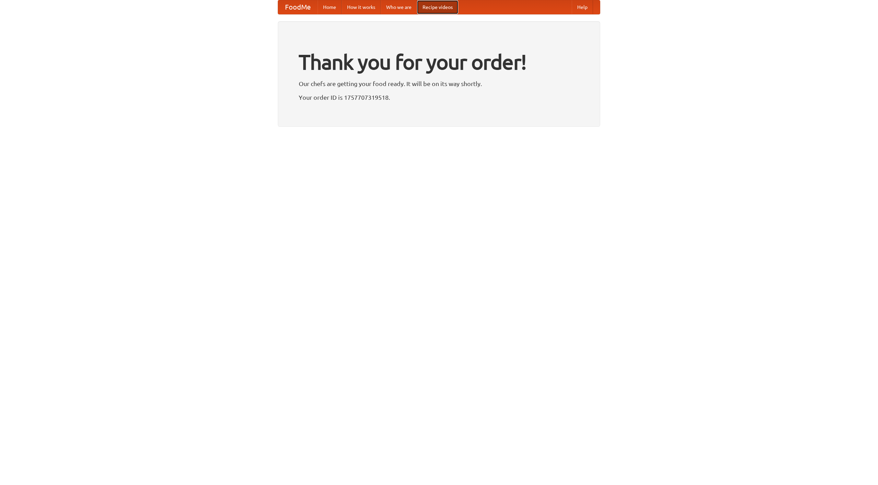 Image resolution: width=878 pixels, height=485 pixels. I want to click on a: Help, so click(582, 7).